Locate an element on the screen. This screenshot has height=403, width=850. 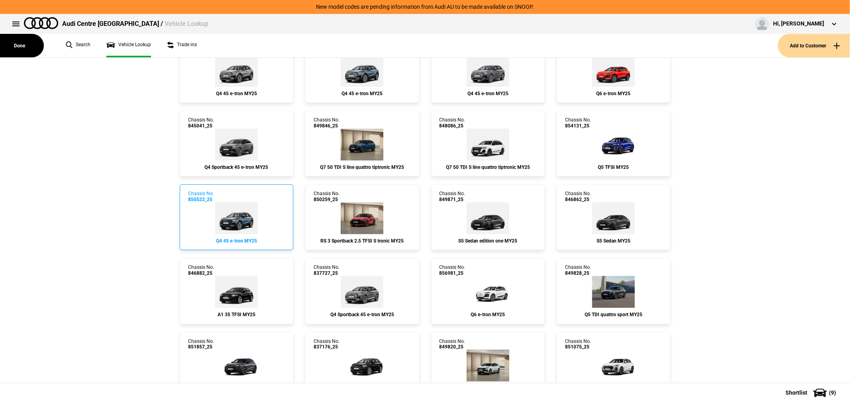
div: A1 35 TFSI MY25 is located at coordinates (236, 315).